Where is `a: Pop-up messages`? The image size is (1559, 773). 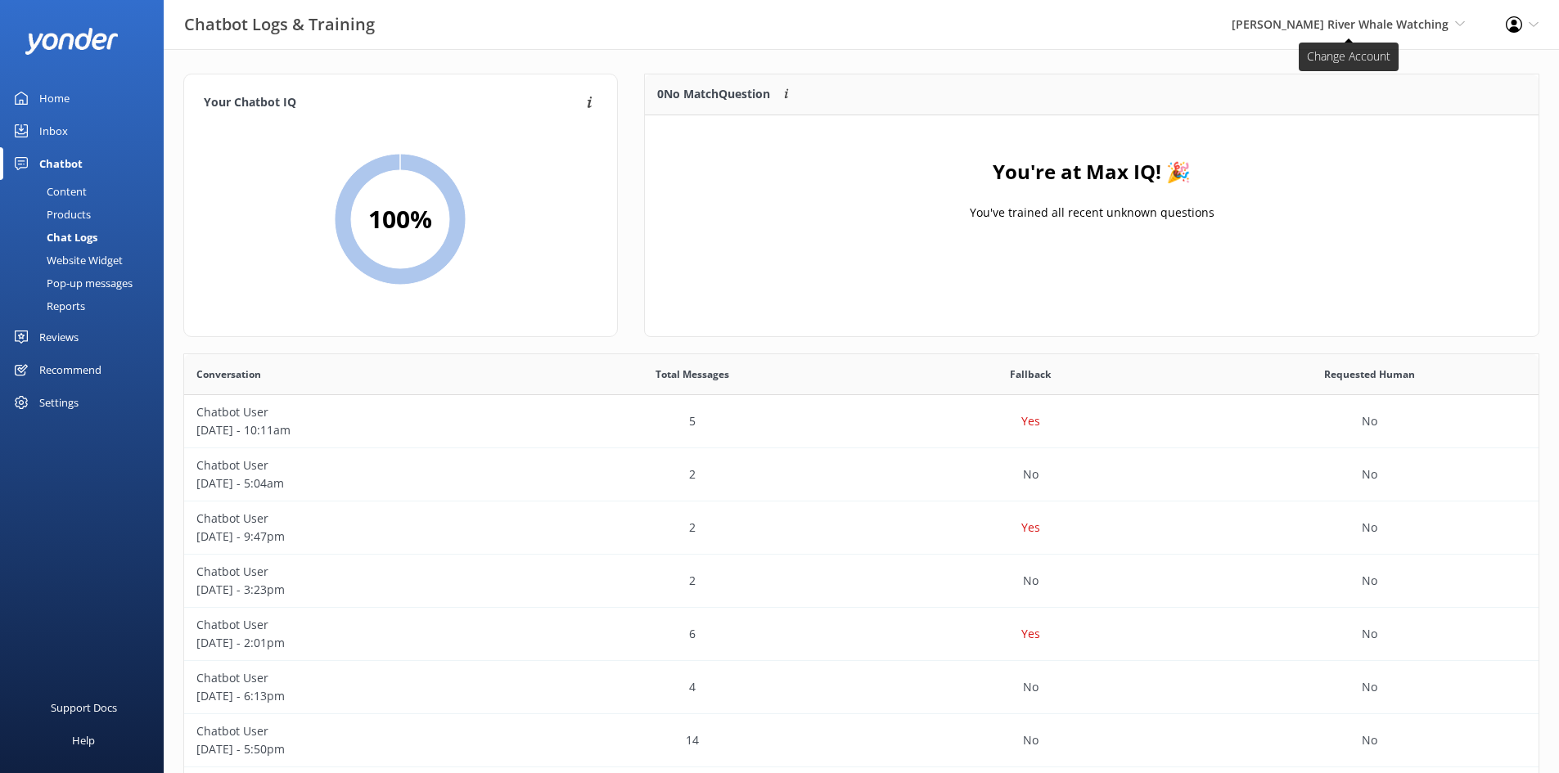
a: Pop-up messages is located at coordinates (87, 283).